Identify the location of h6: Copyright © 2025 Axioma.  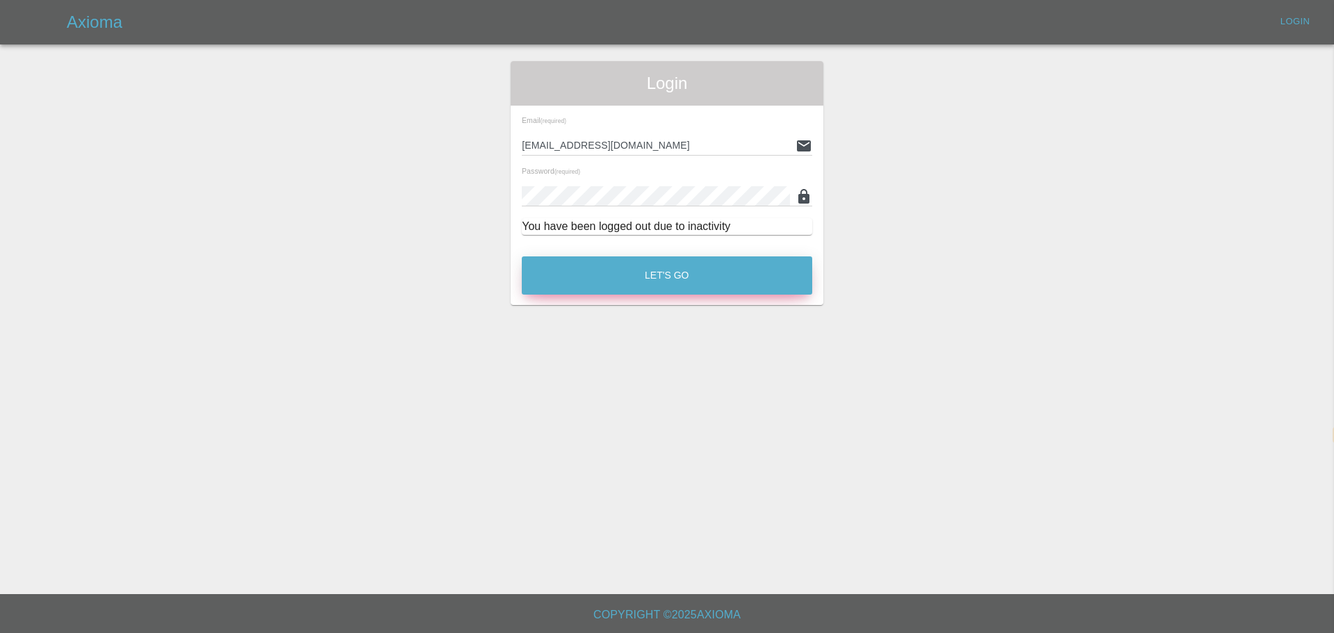
(667, 615).